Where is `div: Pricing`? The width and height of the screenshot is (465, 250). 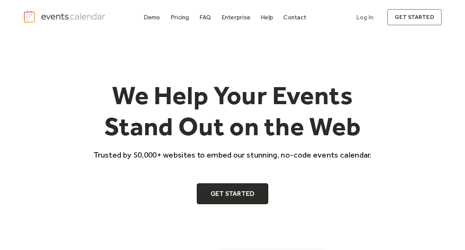 div: Pricing is located at coordinates (180, 17).